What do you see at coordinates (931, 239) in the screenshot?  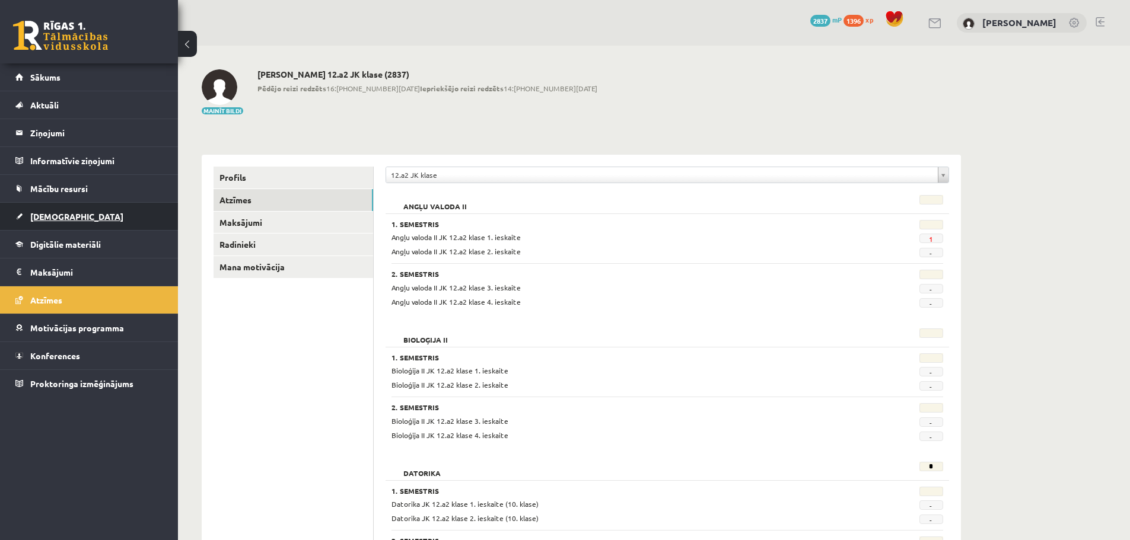 I see `a: 1` at bounding box center [931, 239].